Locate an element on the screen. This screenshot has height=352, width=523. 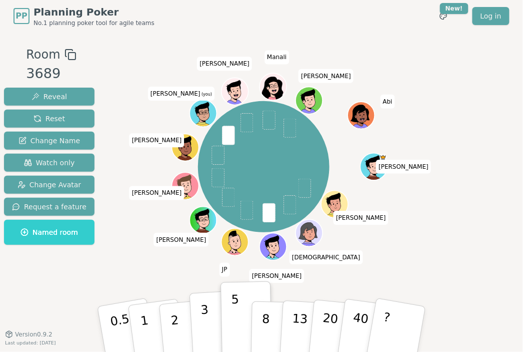
span: Room is located at coordinates (43, 55).